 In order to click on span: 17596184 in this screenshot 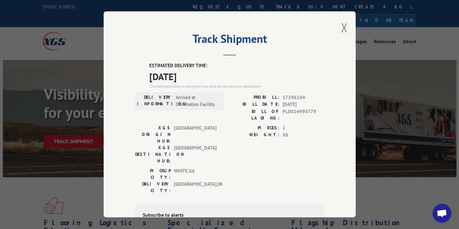, I will do `click(304, 97)`.